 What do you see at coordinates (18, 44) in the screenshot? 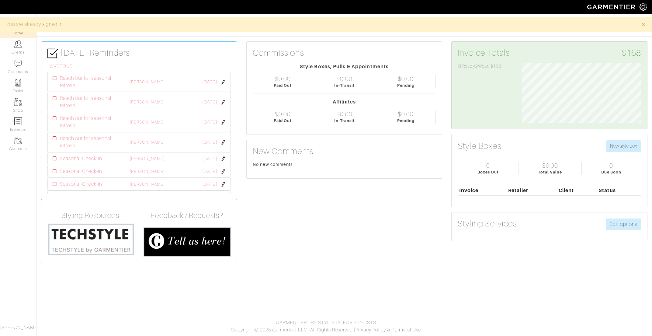
I see `img: clients-icon-6bae9207a08558b7cb47a8932f037763ab4055f8c8b6bfacd5dc20c3e0201464.png` at bounding box center [18, 44].